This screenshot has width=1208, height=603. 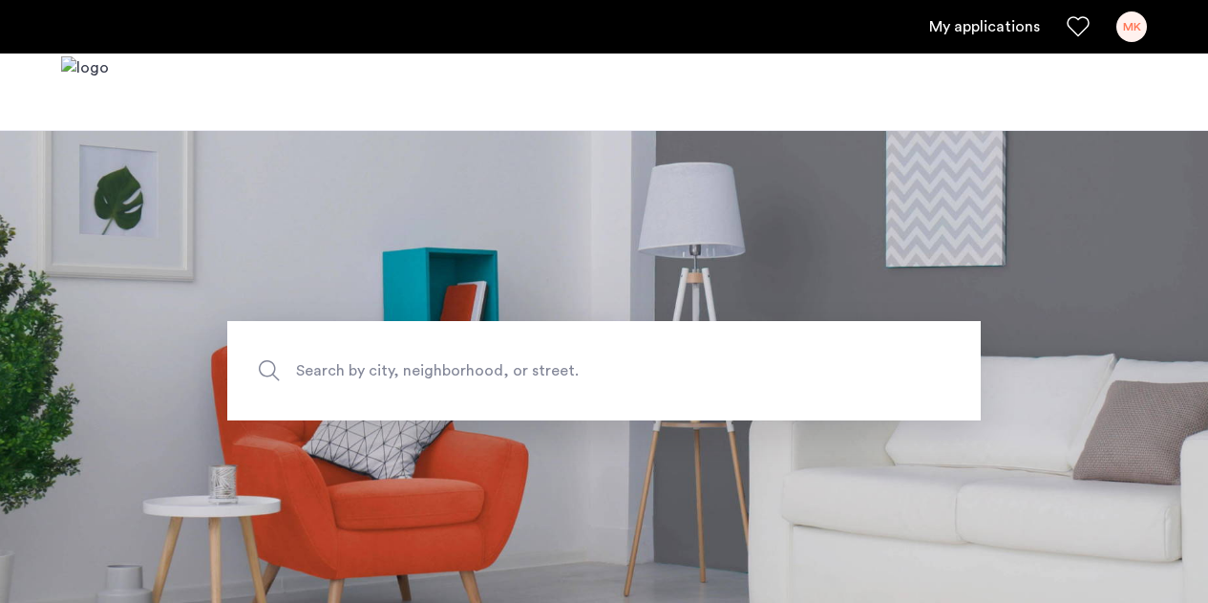 What do you see at coordinates (85, 92) in the screenshot?
I see `img: logo` at bounding box center [85, 92].